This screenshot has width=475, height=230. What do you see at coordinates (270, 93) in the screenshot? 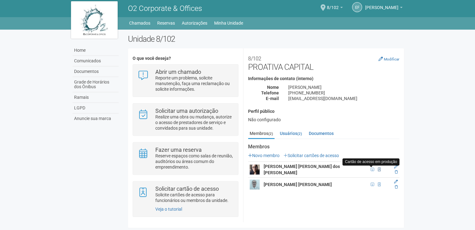
I see `strong: Telefone` at bounding box center [270, 93].